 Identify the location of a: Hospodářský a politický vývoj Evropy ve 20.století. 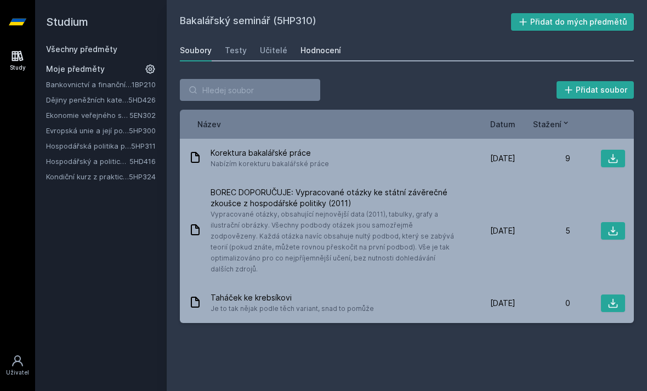
(88, 161).